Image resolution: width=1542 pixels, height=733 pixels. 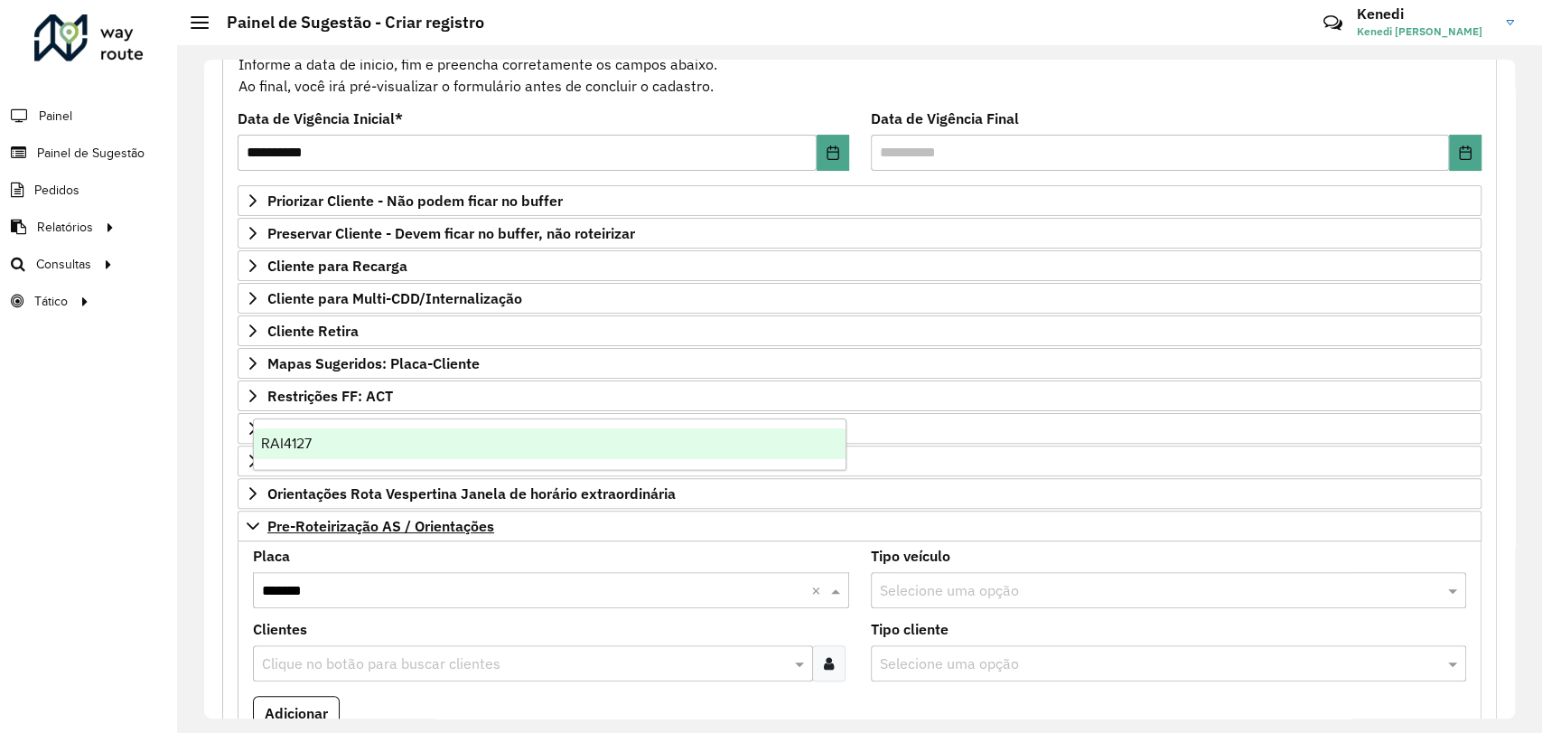 I want to click on span: Painel de Sugestão, so click(x=90, y=153).